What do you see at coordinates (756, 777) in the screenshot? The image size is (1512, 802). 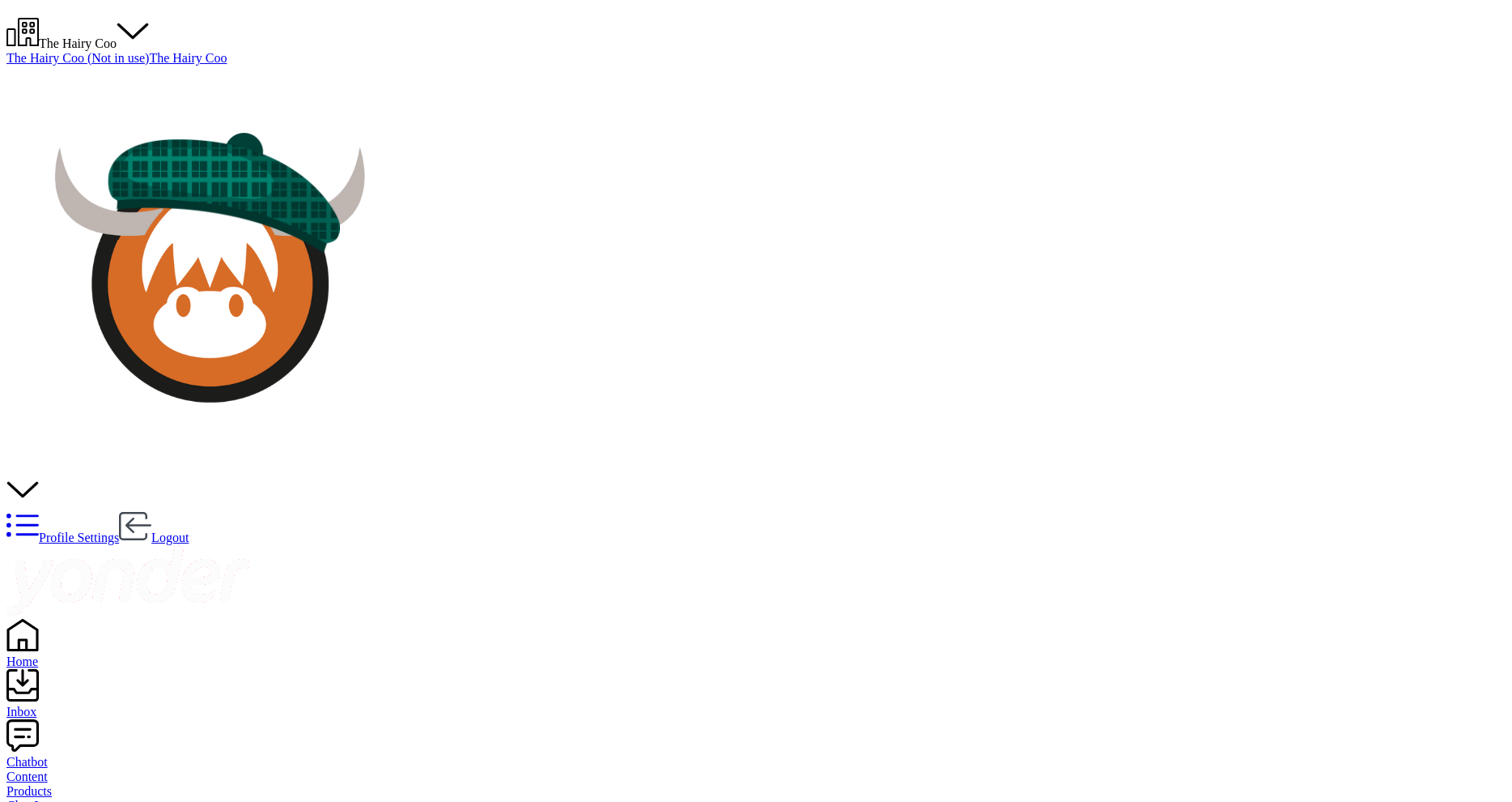 I see `a: Content` at bounding box center [756, 777].